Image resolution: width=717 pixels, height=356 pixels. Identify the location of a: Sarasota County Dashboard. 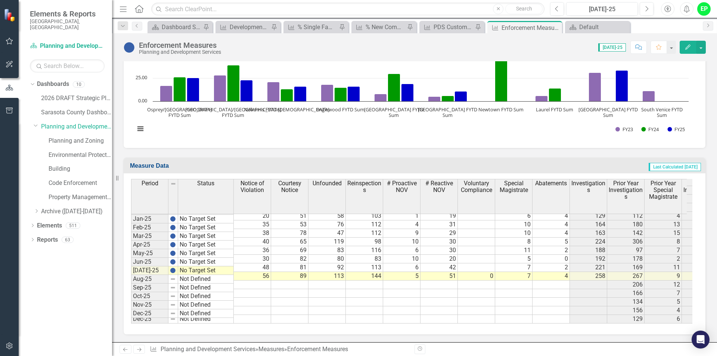
(77, 112).